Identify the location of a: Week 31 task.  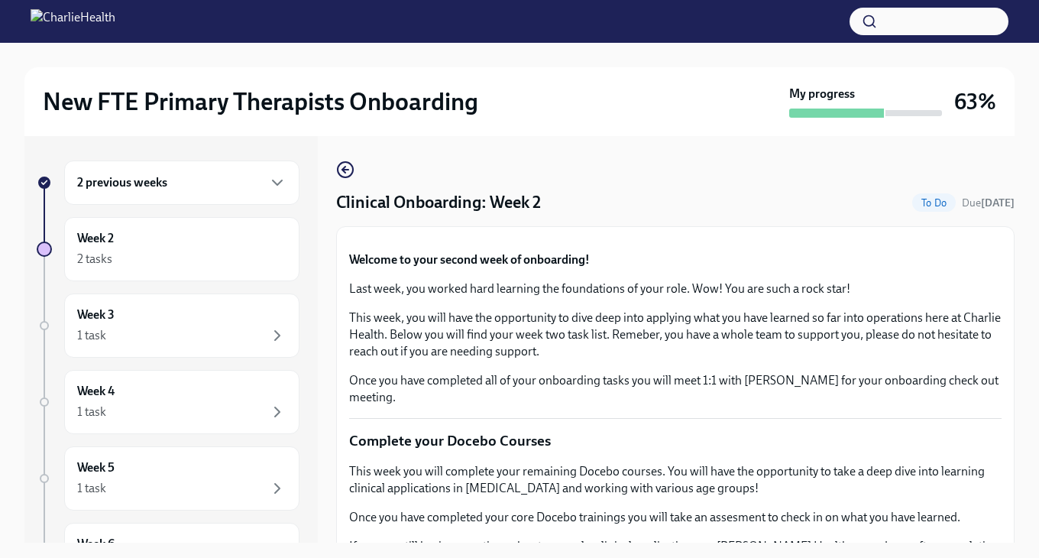
(168, 326).